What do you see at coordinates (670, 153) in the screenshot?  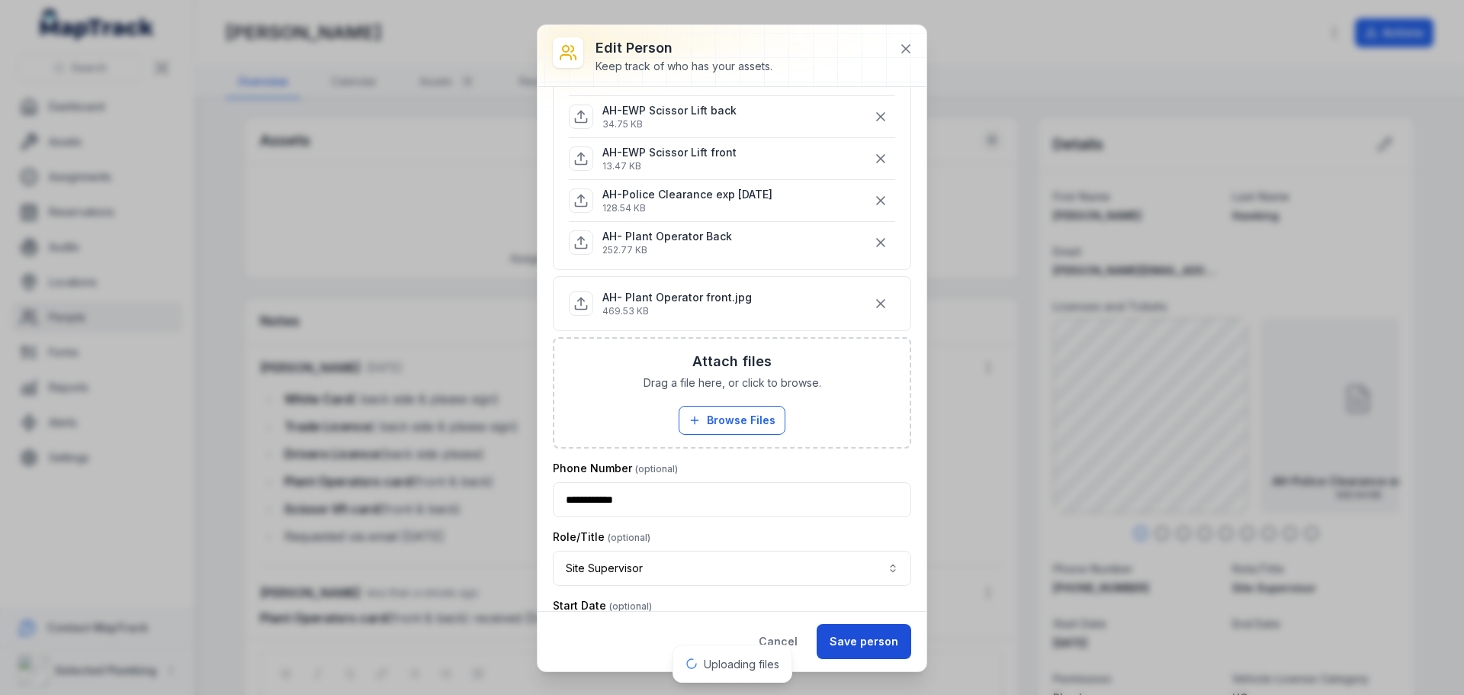 I see `p: AH-EWP Scissor Lift front` at bounding box center [670, 153].